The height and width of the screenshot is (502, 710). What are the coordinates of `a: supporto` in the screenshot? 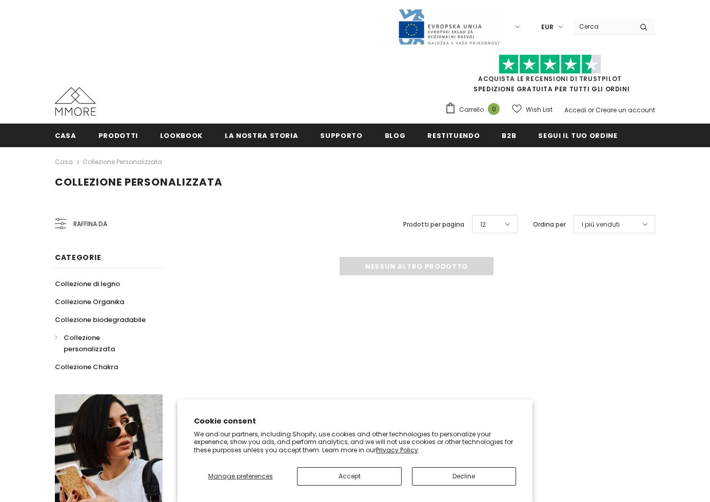 It's located at (341, 135).